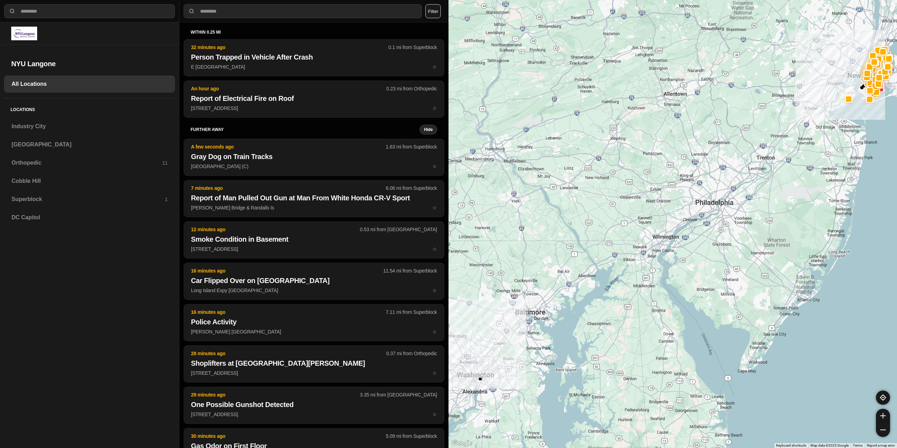 This screenshot has height=448, width=897. I want to click on p: 12 minutes ago, so click(276, 230).